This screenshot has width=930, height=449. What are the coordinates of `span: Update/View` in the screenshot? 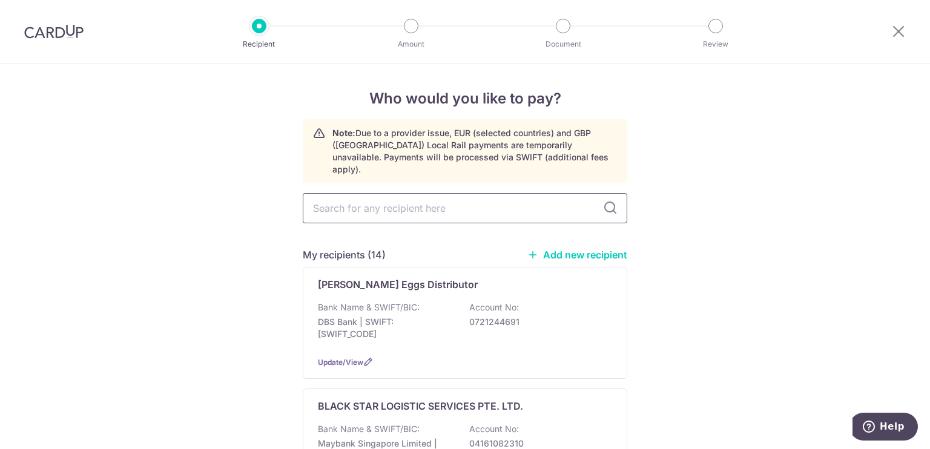 It's located at (340, 362).